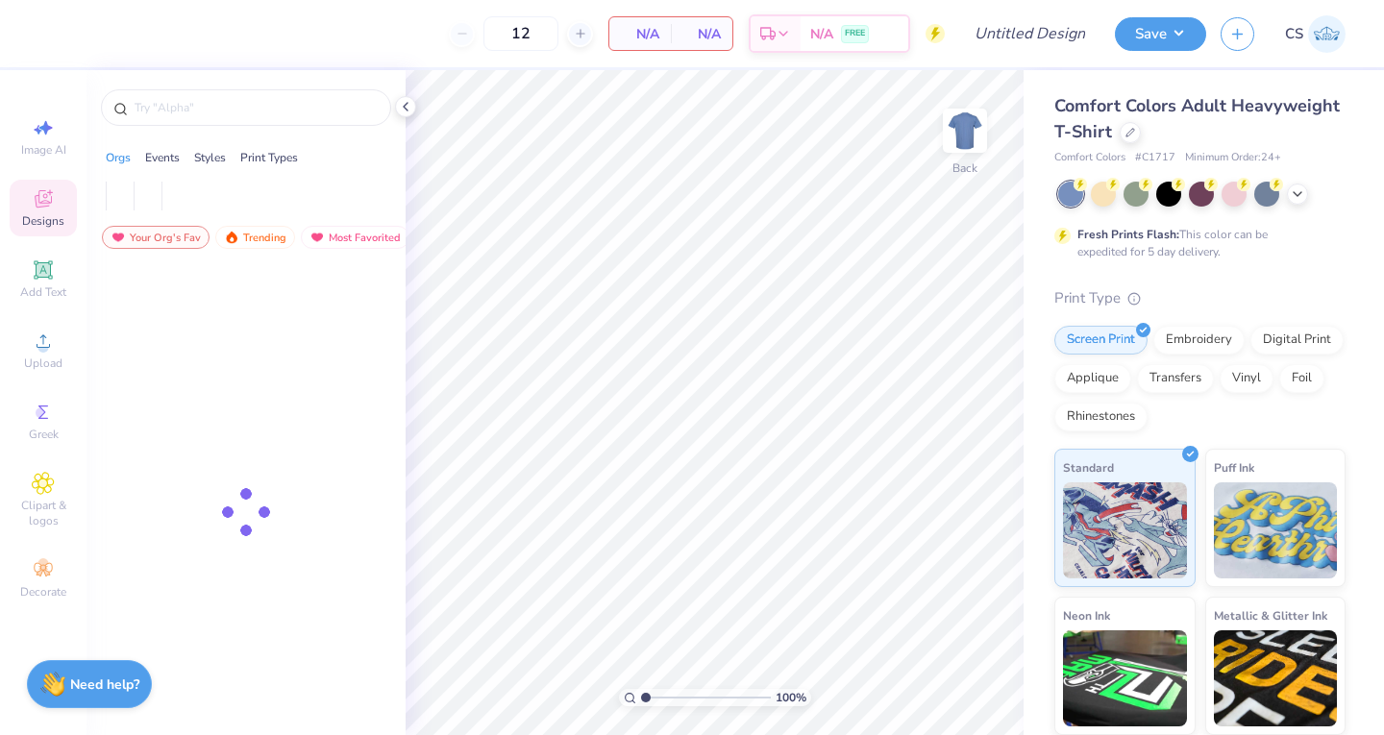  What do you see at coordinates (1101, 417) in the screenshot?
I see `div: Rhinestones` at bounding box center [1101, 417].